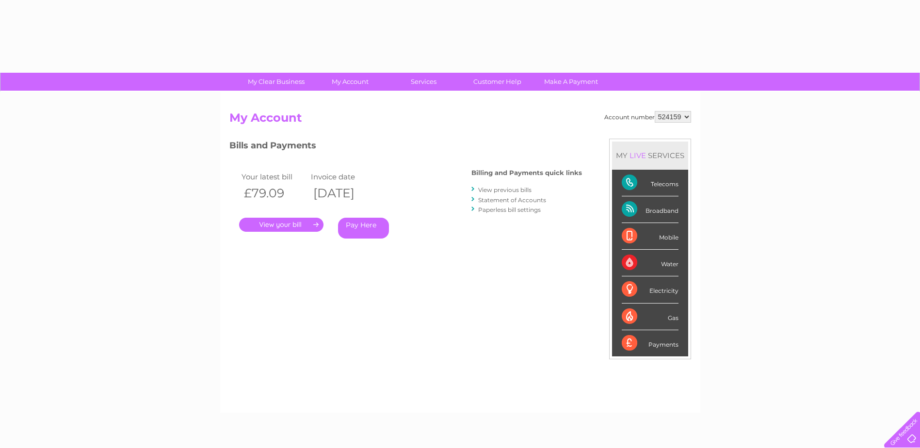  Describe the element at coordinates (405, 147) in the screenshot. I see `h3: Bills and Payments` at that location.